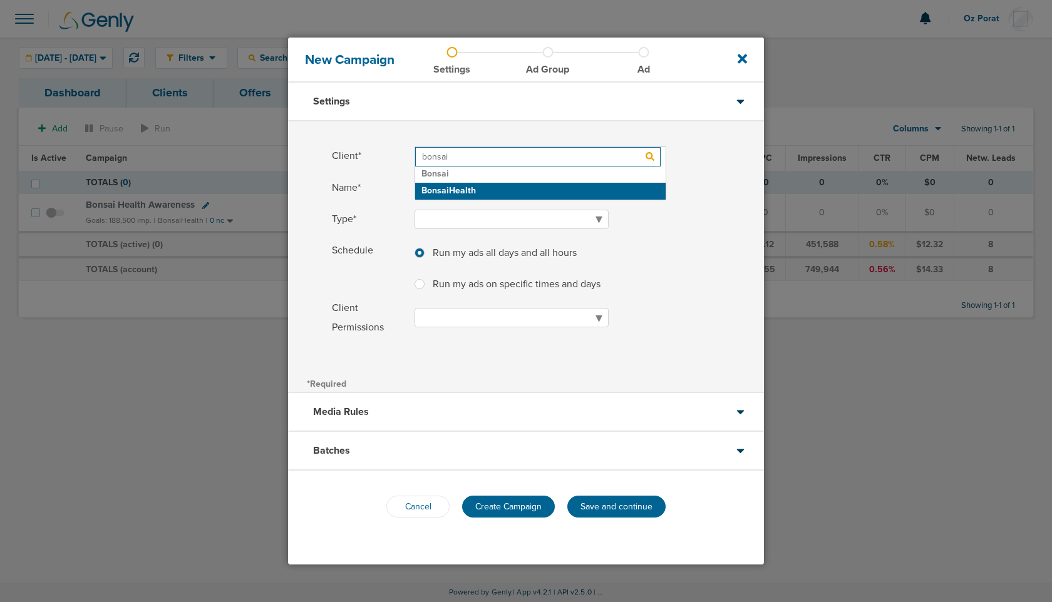 Image resolution: width=1052 pixels, height=602 pixels. What do you see at coordinates (331, 101) in the screenshot?
I see `h3: Settings` at bounding box center [331, 101].